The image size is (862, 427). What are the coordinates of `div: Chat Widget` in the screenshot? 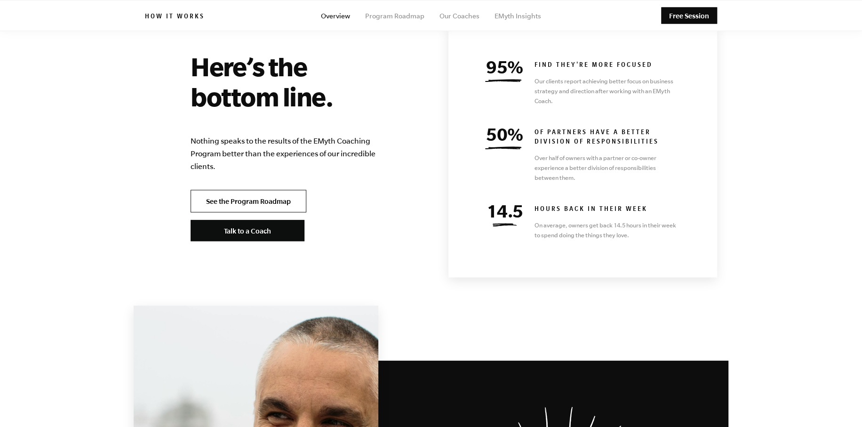 It's located at (839, 404).